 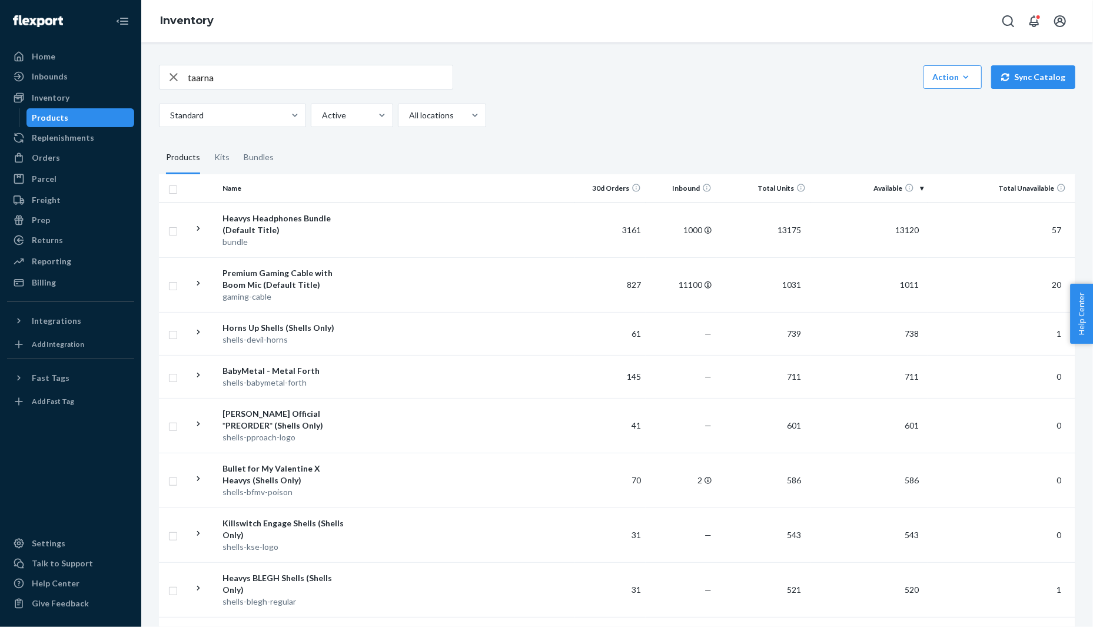 I want to click on div: Orders, so click(x=46, y=158).